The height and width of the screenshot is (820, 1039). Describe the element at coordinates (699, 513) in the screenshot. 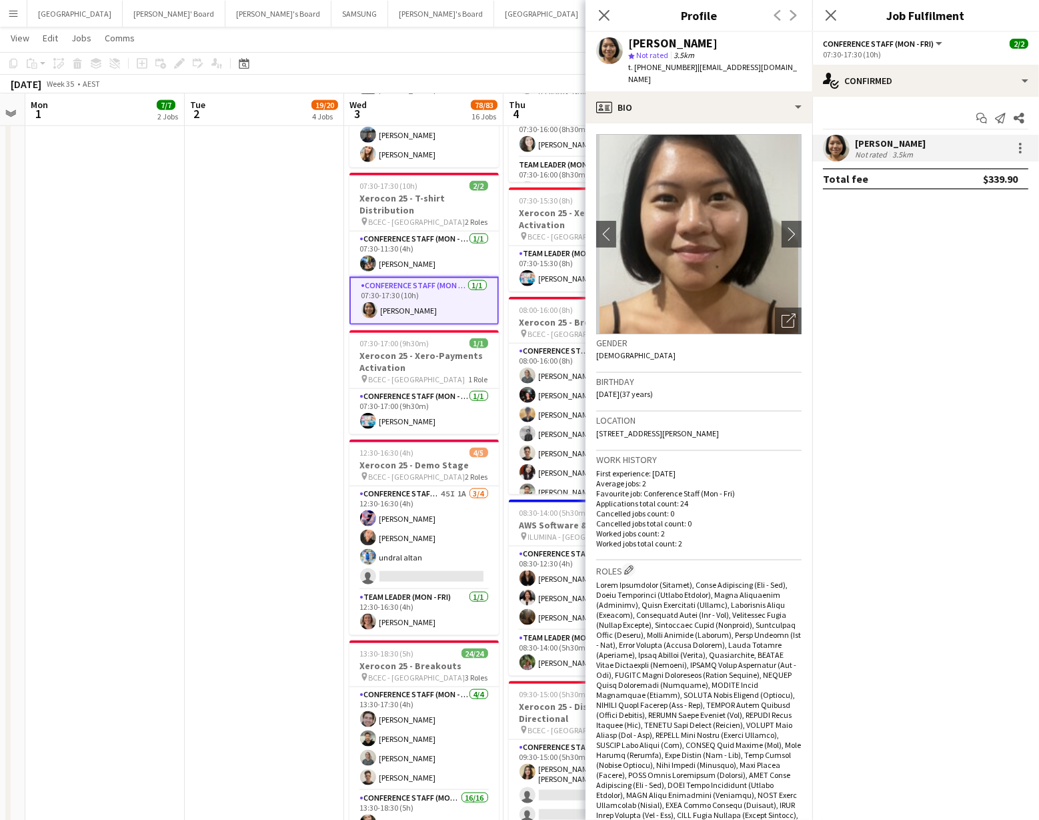

I see `p: Cancelled jobs count: 0` at that location.